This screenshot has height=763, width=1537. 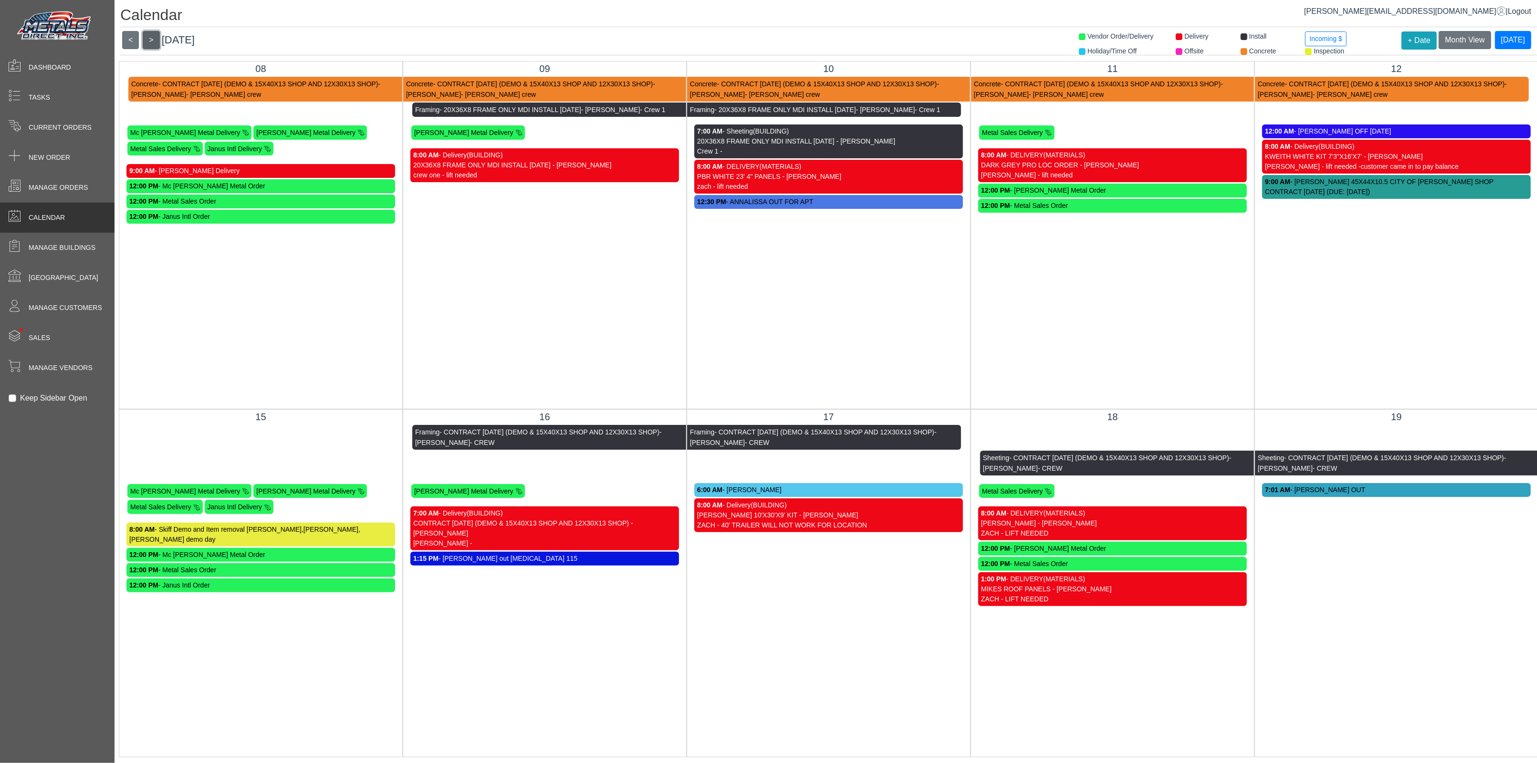 What do you see at coordinates (49, 157) in the screenshot?
I see `span: New Order` at bounding box center [49, 157].